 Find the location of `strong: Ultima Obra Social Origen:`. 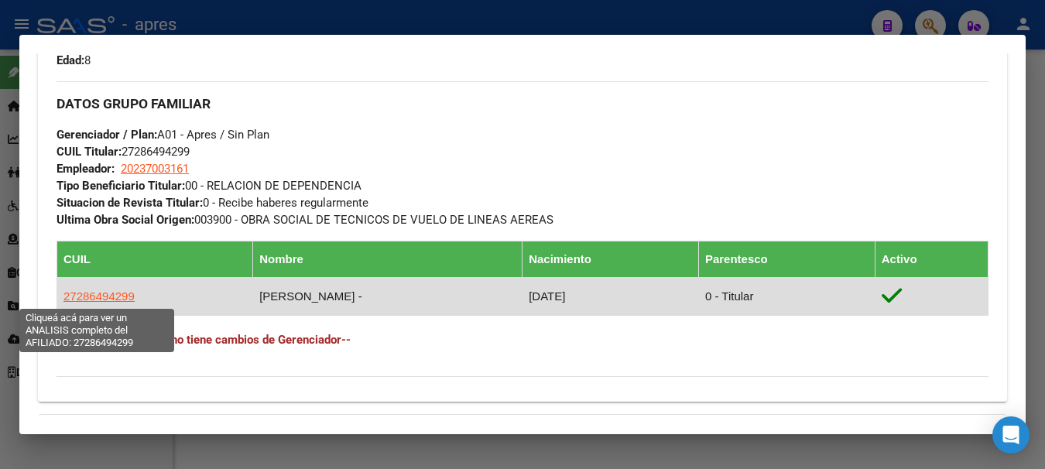

strong: Ultima Obra Social Origen: is located at coordinates (125, 220).